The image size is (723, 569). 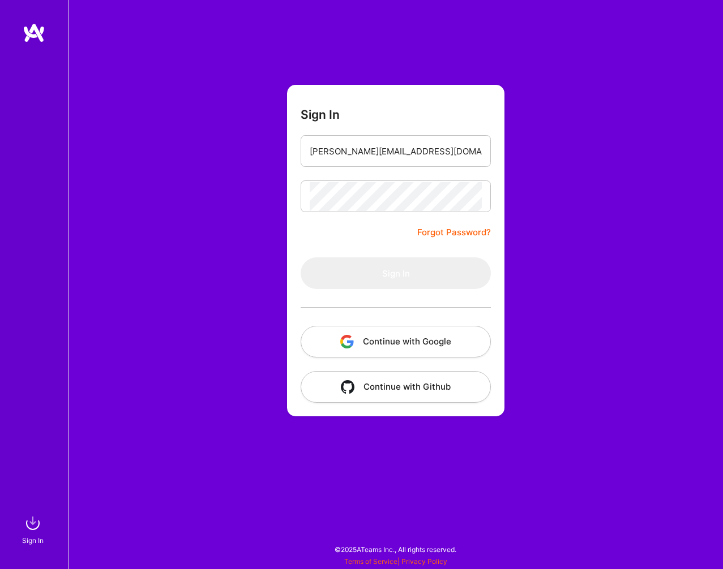 What do you see at coordinates (320, 114) in the screenshot?
I see `h3: Sign In` at bounding box center [320, 114].